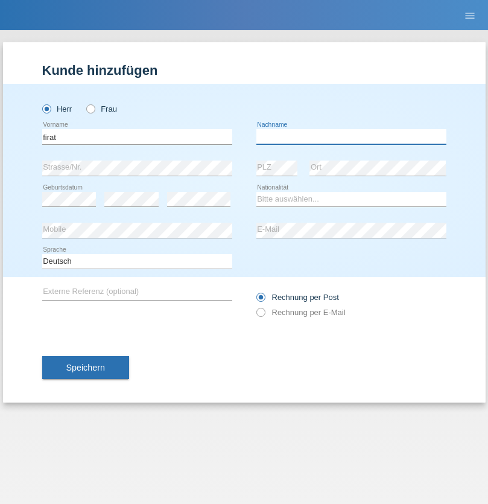  What do you see at coordinates (86, 368) in the screenshot?
I see `button: Speichern` at bounding box center [86, 368].